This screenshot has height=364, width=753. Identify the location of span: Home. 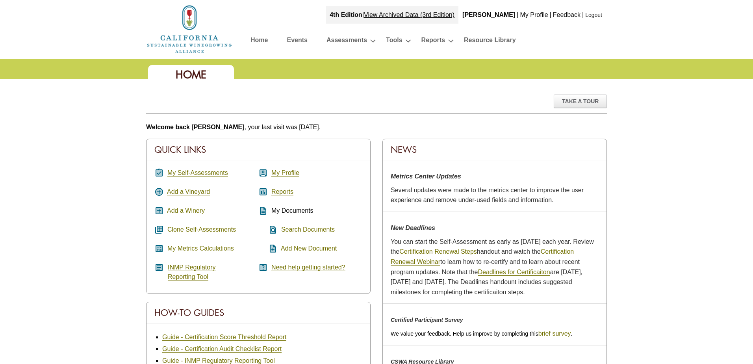
(191, 74).